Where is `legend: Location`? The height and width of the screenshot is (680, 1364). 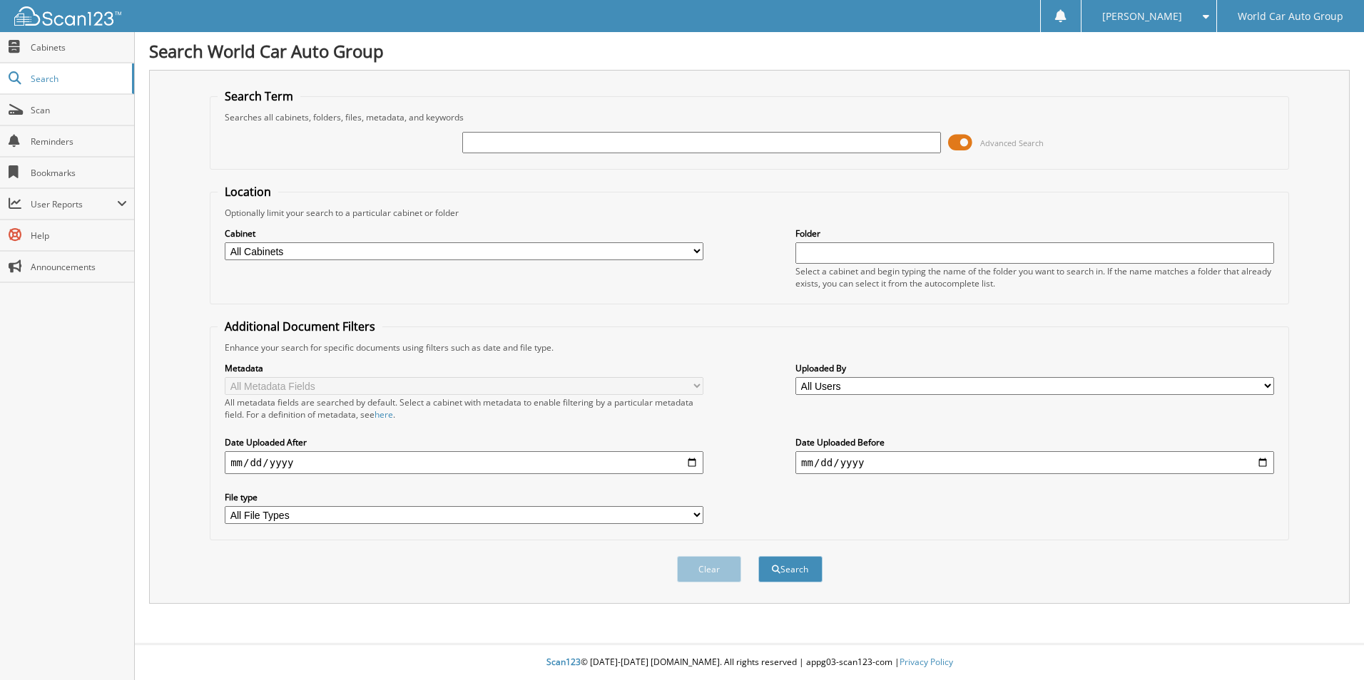 legend: Location is located at coordinates (247, 192).